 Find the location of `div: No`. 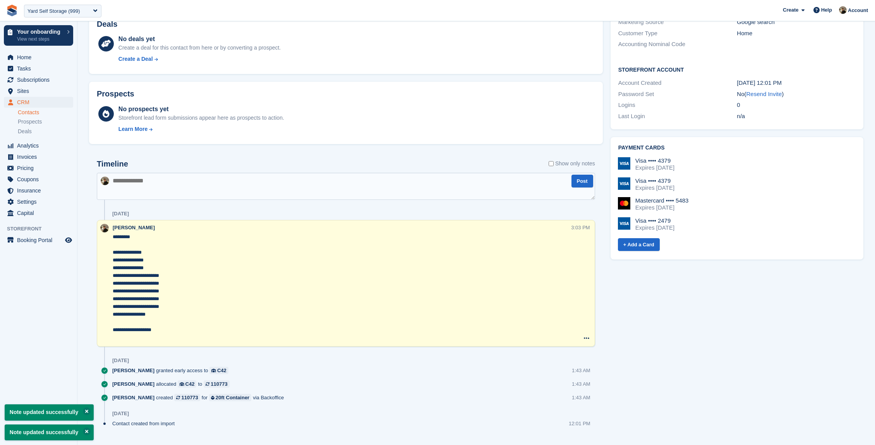

div: No is located at coordinates (796, 94).